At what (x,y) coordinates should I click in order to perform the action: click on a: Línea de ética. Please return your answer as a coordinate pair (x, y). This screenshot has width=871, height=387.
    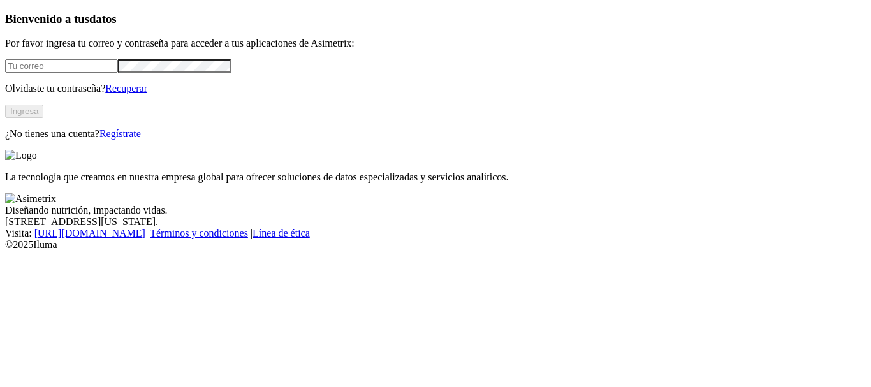
    Looking at the image, I should click on (281, 233).